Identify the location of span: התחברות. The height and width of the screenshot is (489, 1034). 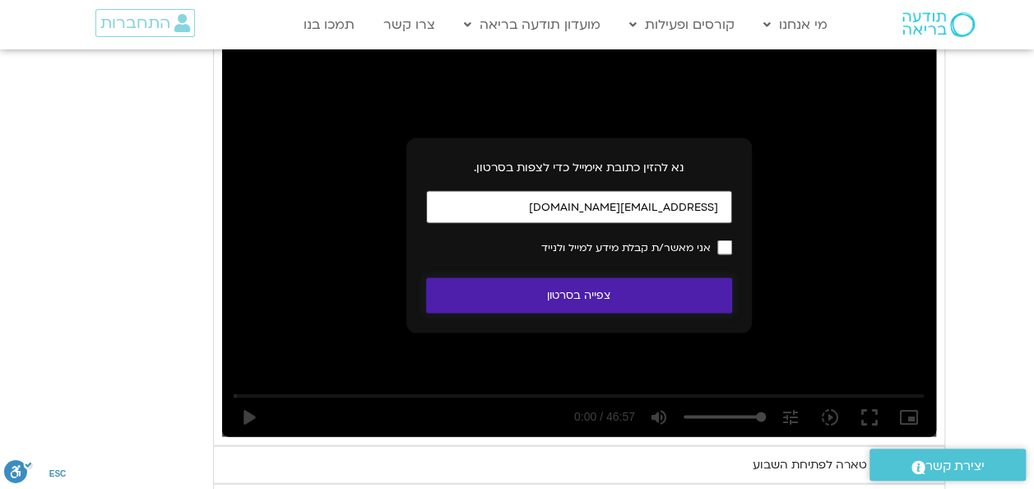
(135, 23).